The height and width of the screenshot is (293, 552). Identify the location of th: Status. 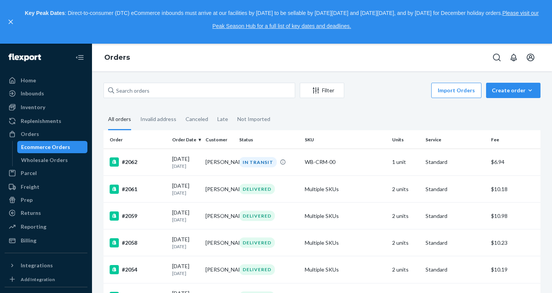
(269, 139).